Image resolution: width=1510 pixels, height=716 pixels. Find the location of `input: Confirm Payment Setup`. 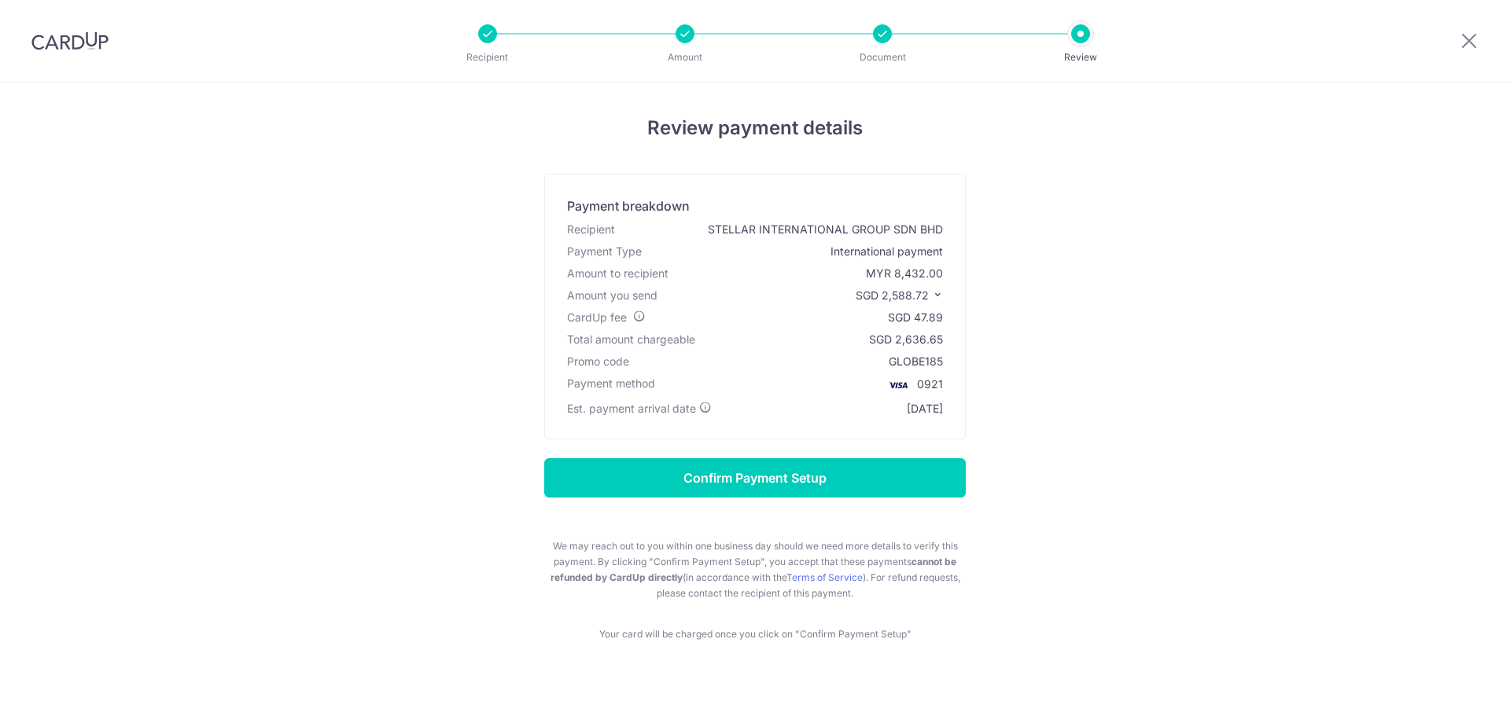

input: Confirm Payment Setup is located at coordinates (755, 478).